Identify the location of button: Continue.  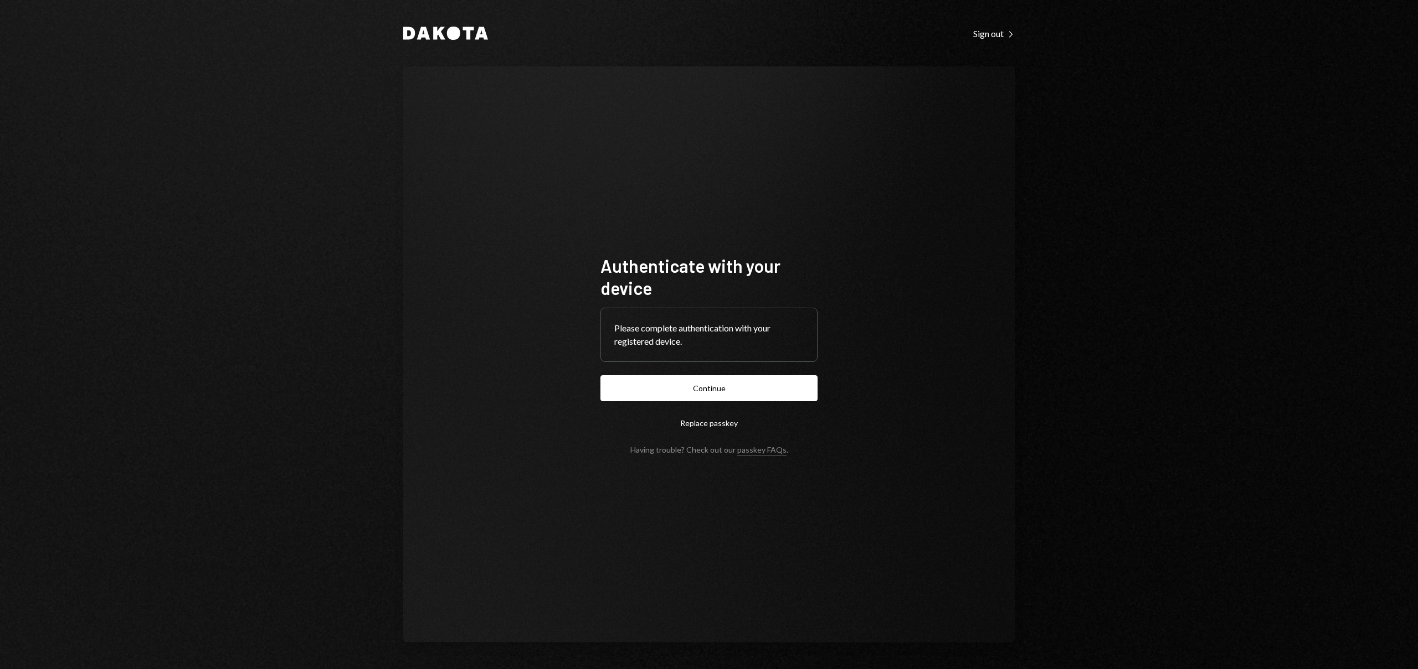
(709, 388).